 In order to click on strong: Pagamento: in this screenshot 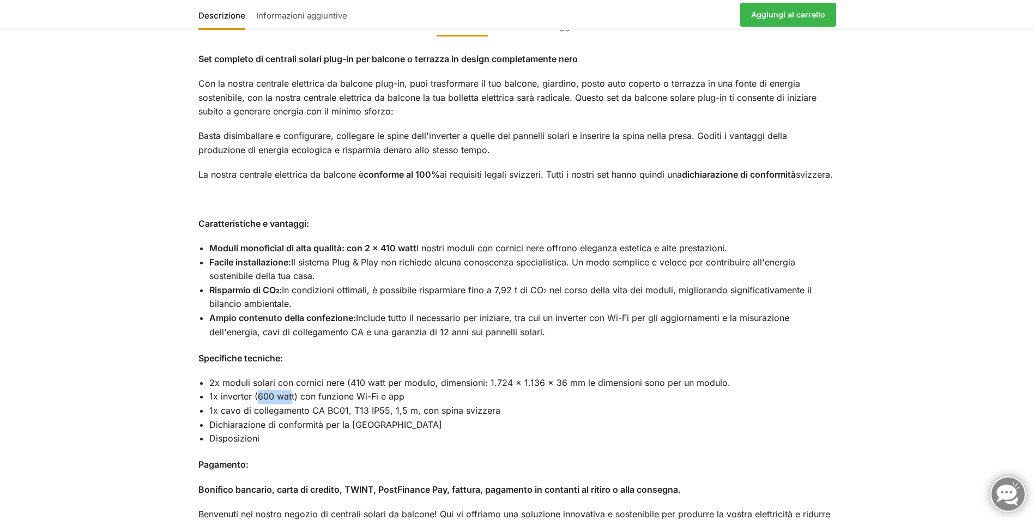, I will do `click(224, 465)`.